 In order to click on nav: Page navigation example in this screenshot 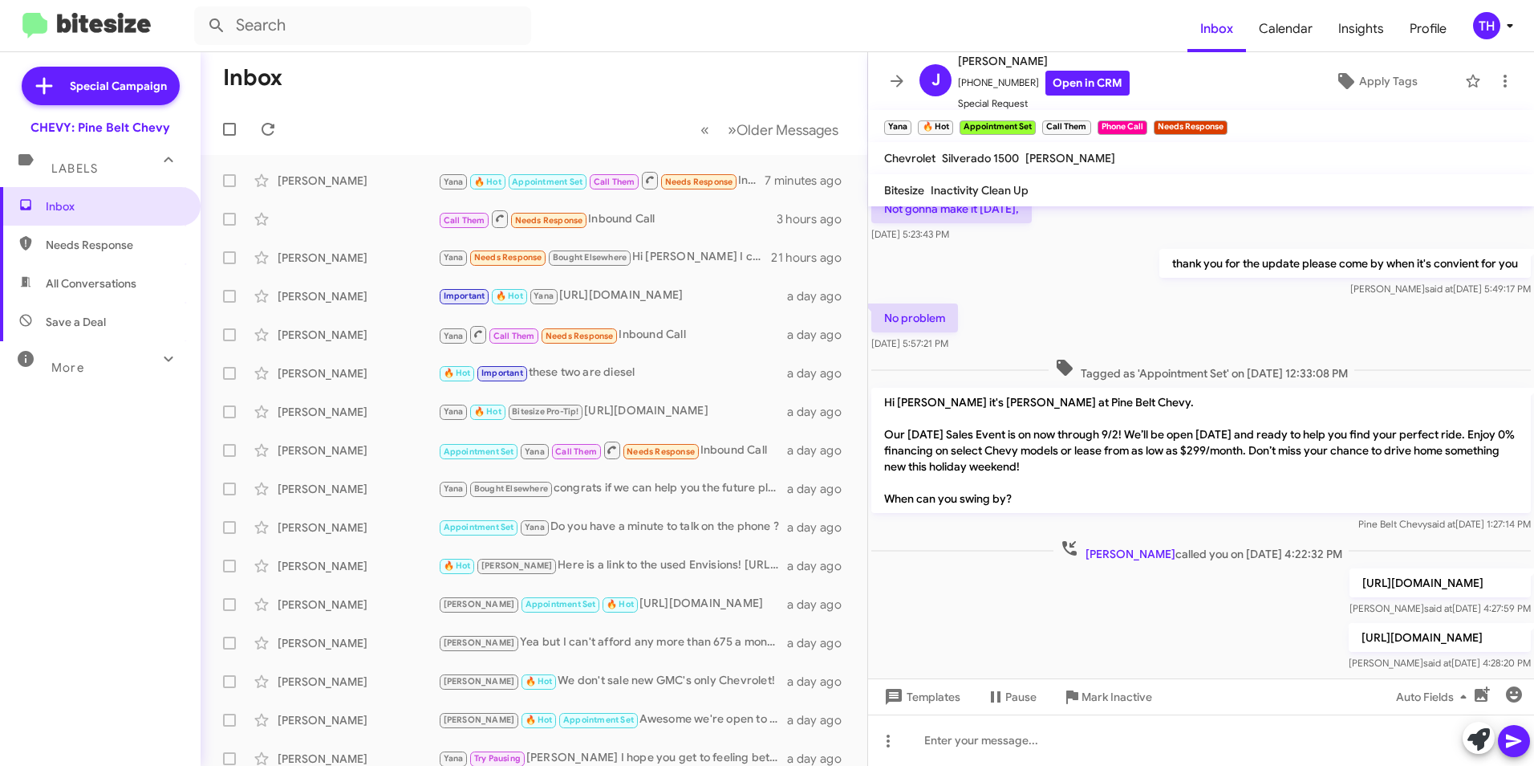, I will do `click(770, 129)`.